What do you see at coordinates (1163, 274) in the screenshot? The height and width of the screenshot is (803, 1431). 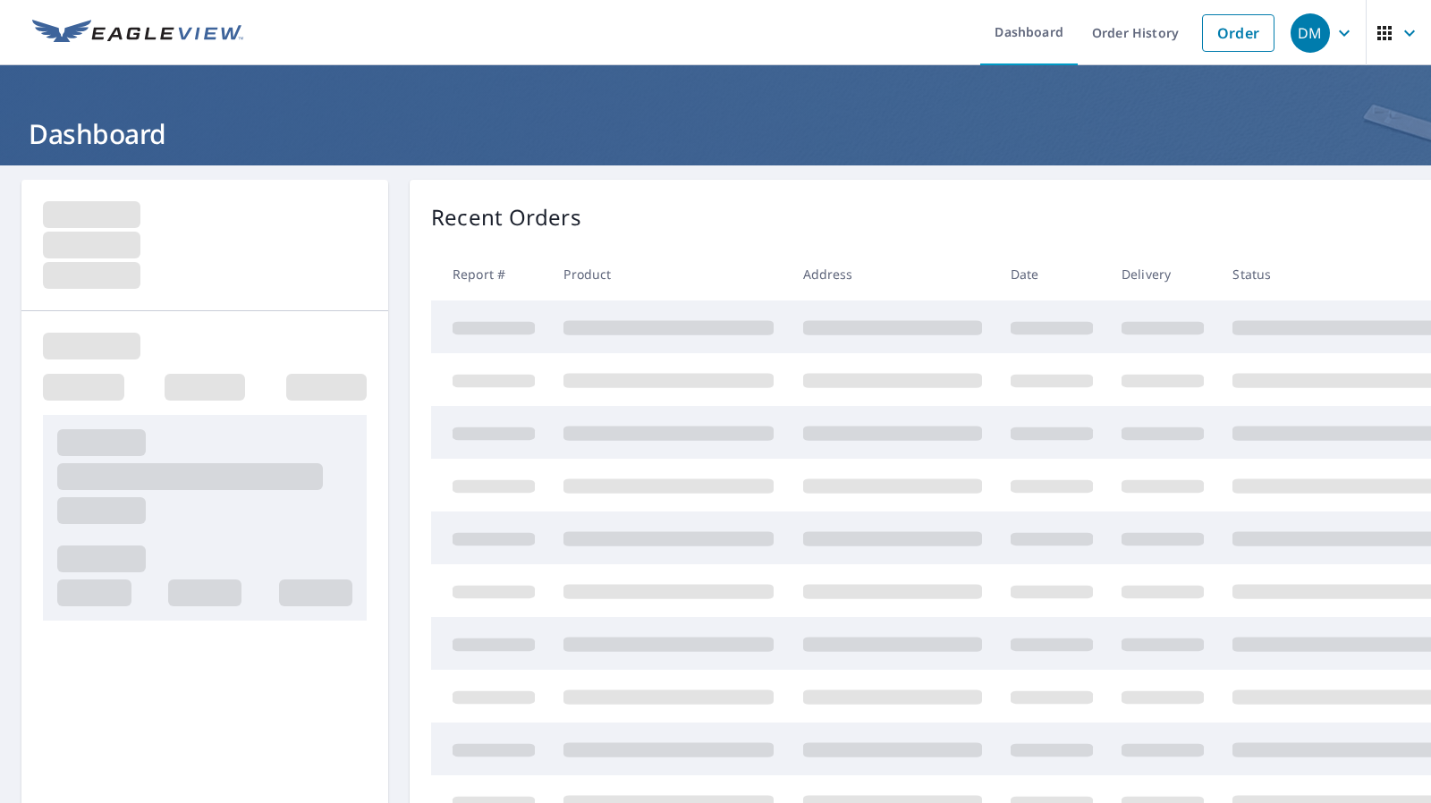 I see `th: Delivery` at bounding box center [1163, 274].